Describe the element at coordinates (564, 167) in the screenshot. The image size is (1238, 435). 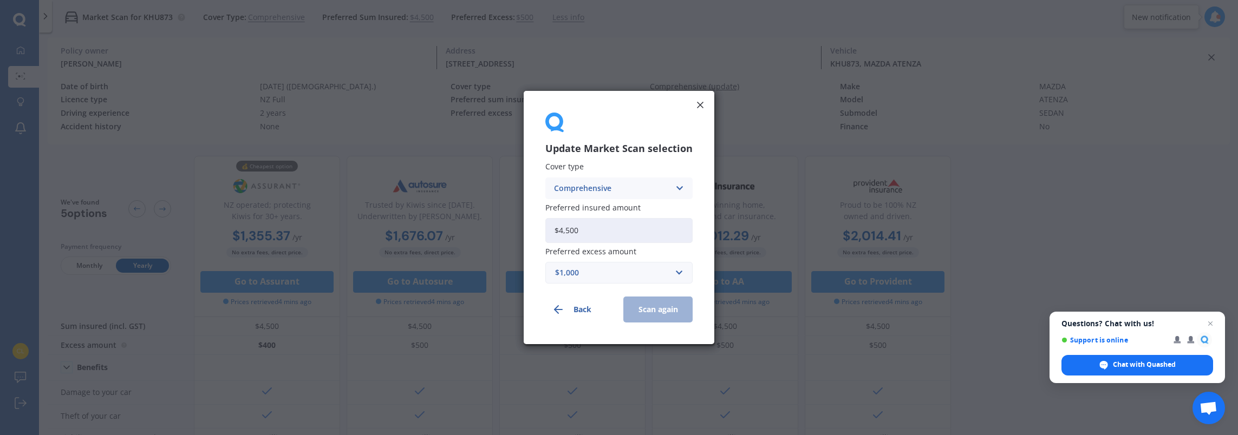
I see `span: Cover type` at that location.